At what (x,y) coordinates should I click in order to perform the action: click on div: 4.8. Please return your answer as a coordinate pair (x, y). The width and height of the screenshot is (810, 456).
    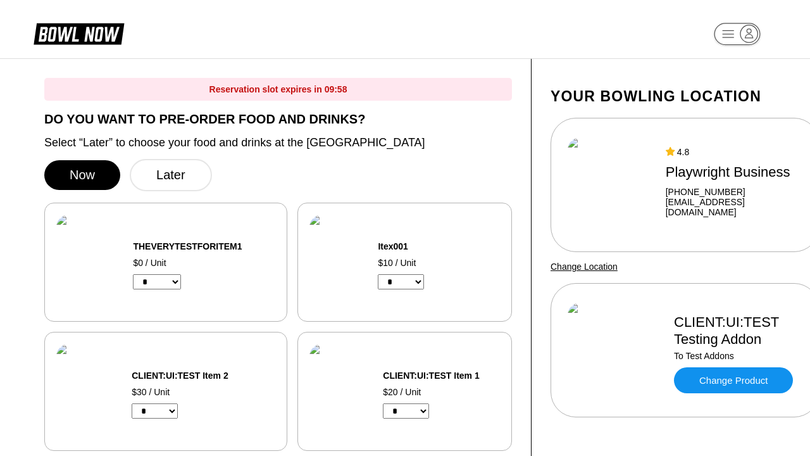
    Looking at the image, I should click on (734, 152).